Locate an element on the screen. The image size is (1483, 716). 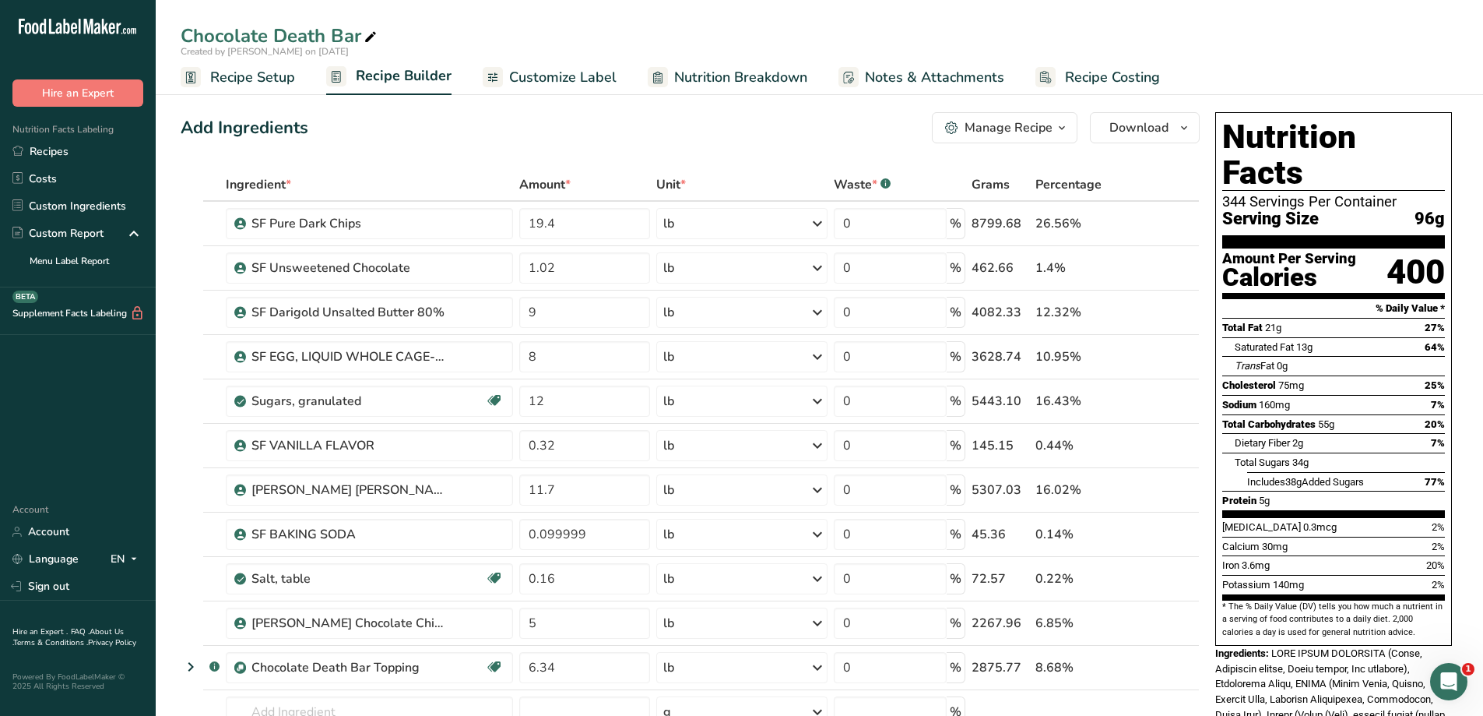
span: Total Carbohydrates is located at coordinates (1269, 424).